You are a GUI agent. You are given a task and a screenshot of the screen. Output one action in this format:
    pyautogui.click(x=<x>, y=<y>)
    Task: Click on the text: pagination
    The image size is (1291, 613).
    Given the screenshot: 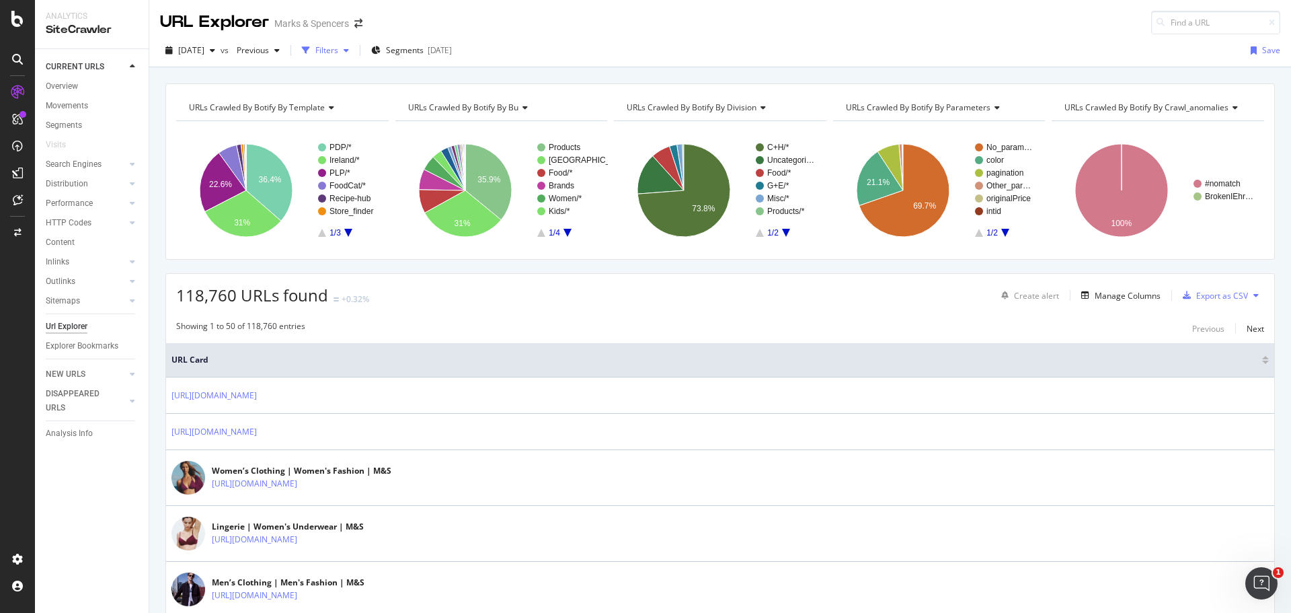 What is the action you would take?
    pyautogui.click(x=1005, y=173)
    